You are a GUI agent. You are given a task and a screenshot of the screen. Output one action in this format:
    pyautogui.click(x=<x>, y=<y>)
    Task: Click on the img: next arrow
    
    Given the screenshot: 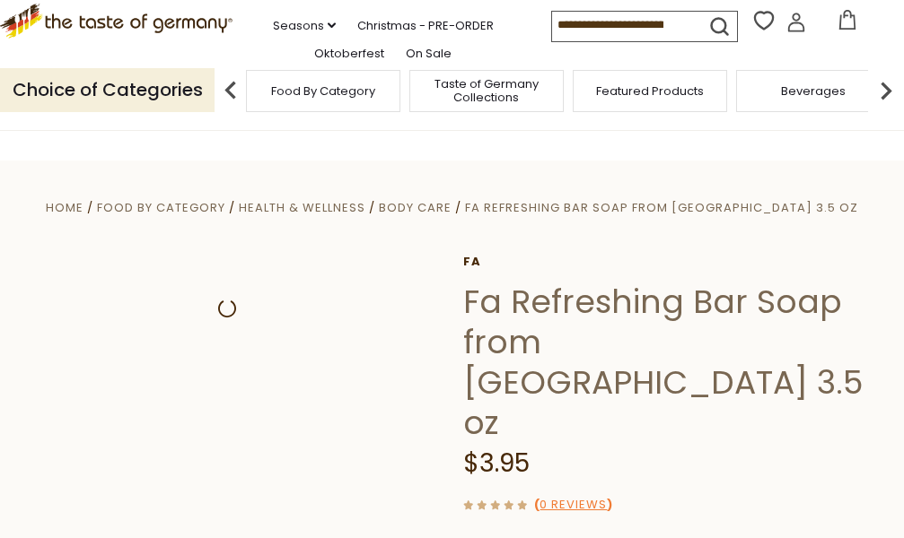 What is the action you would take?
    pyautogui.click(x=886, y=91)
    